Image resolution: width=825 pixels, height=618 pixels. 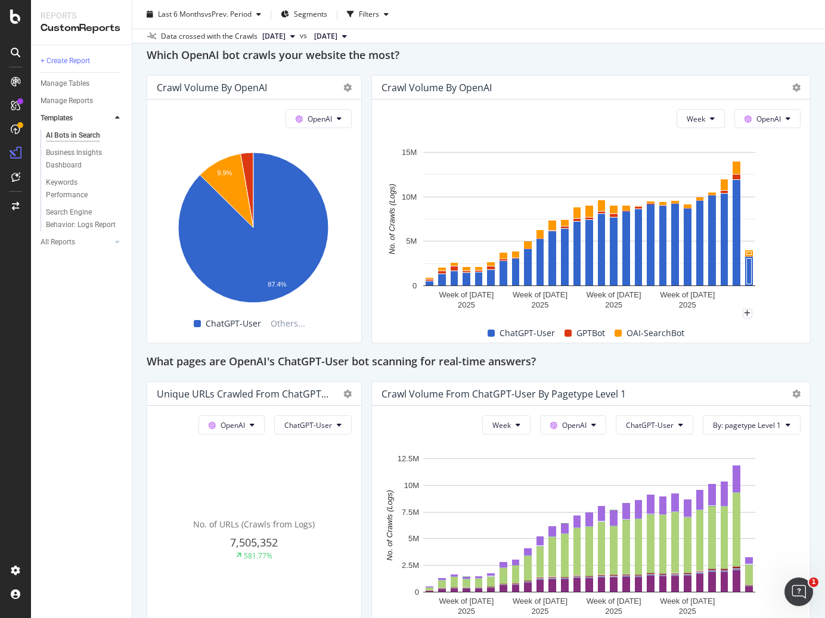 What do you see at coordinates (326, 36) in the screenshot?
I see `span: 2025 Jan. 11th` at bounding box center [326, 36].